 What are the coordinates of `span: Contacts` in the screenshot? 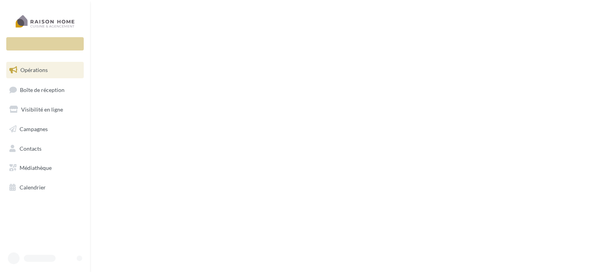 It's located at (31, 148).